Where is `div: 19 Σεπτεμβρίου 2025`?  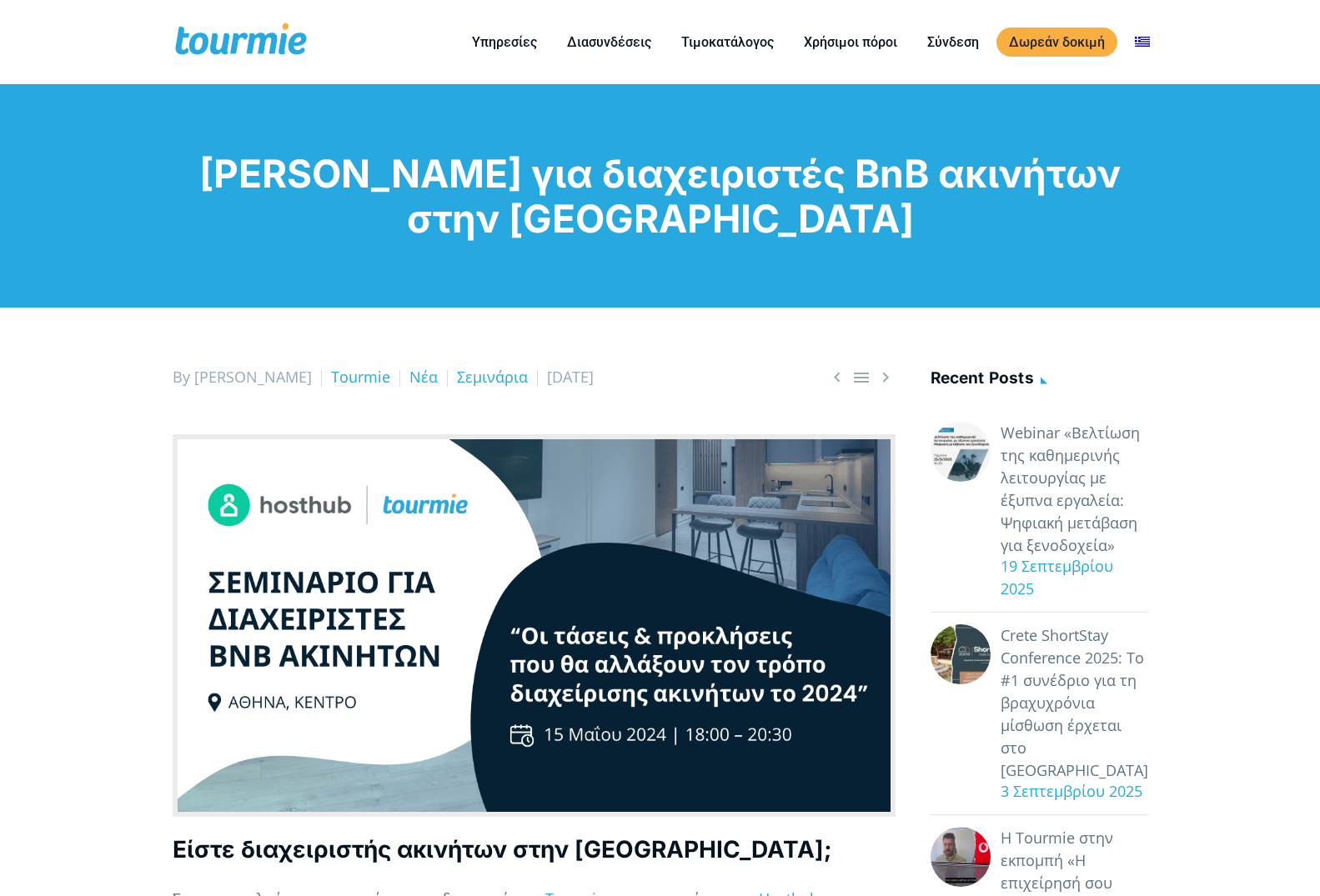 div: 19 Σεπτεμβρίου 2025 is located at coordinates (1069, 578).